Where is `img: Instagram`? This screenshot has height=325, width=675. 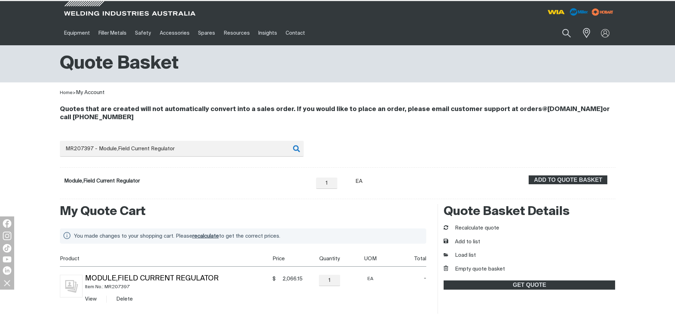 img: Instagram is located at coordinates (7, 236).